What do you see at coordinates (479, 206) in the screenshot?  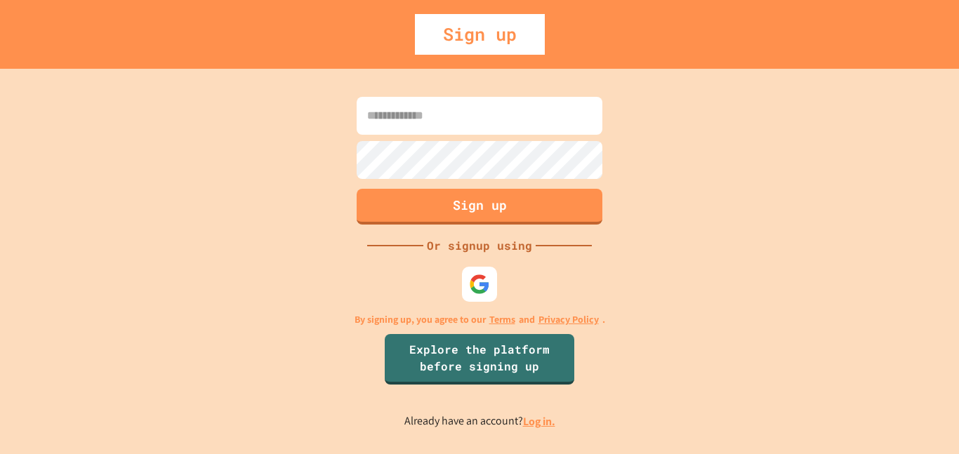 I see `button: Sign up` at bounding box center [479, 206].